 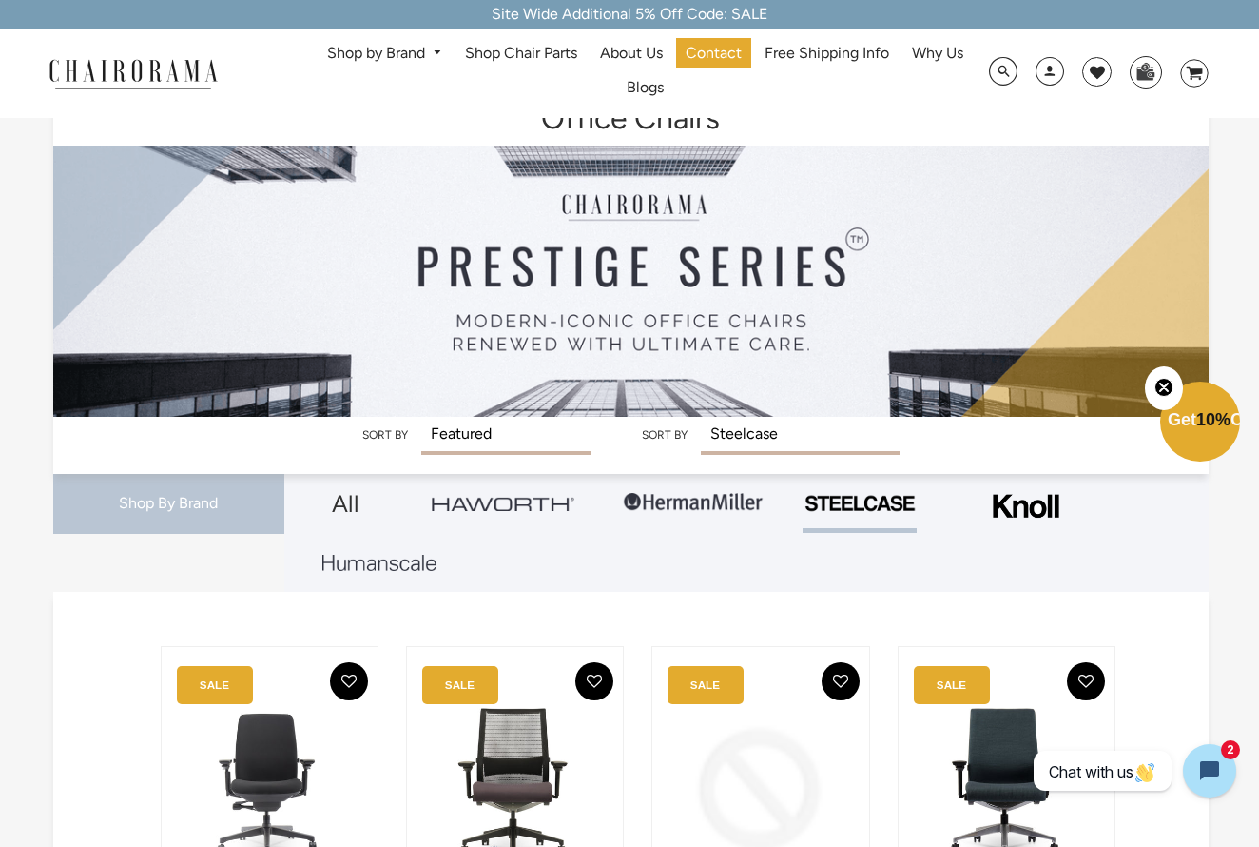 I want to click on img: Office Chairs, so click(x=631, y=256).